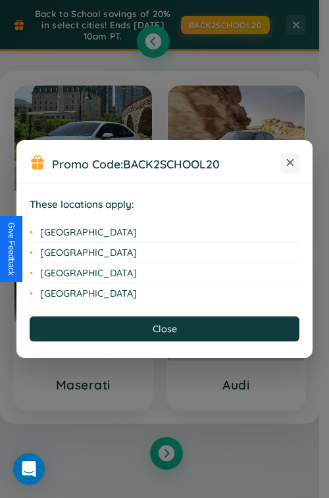  Describe the element at coordinates (164, 329) in the screenshot. I see `button: Close` at that location.